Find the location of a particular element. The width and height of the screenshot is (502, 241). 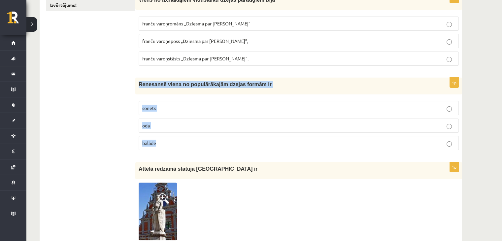

span: Renesansē viena no populārākajām dzejas formām ir is located at coordinates (205, 84).